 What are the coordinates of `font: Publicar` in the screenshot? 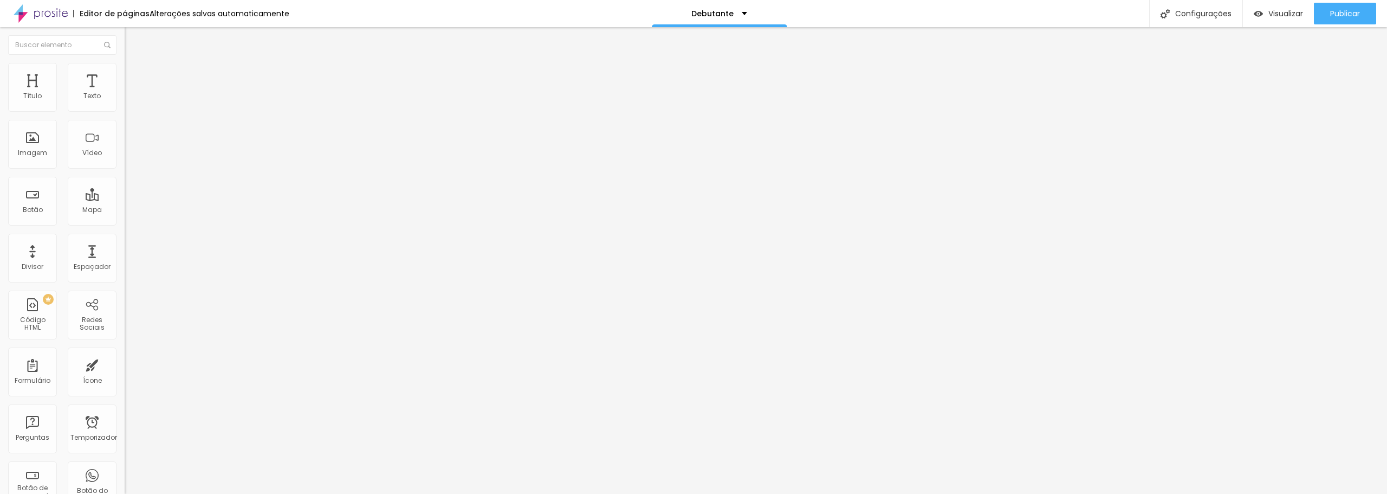 It's located at (1345, 14).